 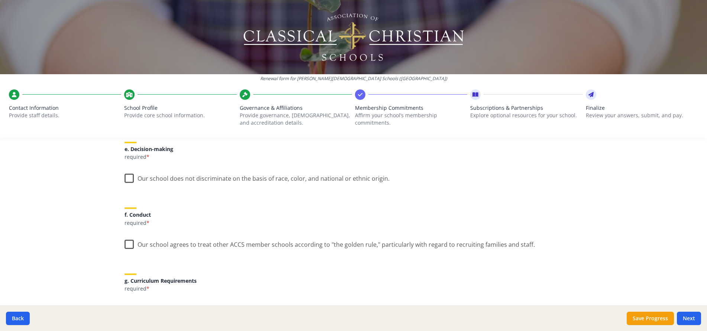 I want to click on h5: f. Conduct, so click(x=353, y=215).